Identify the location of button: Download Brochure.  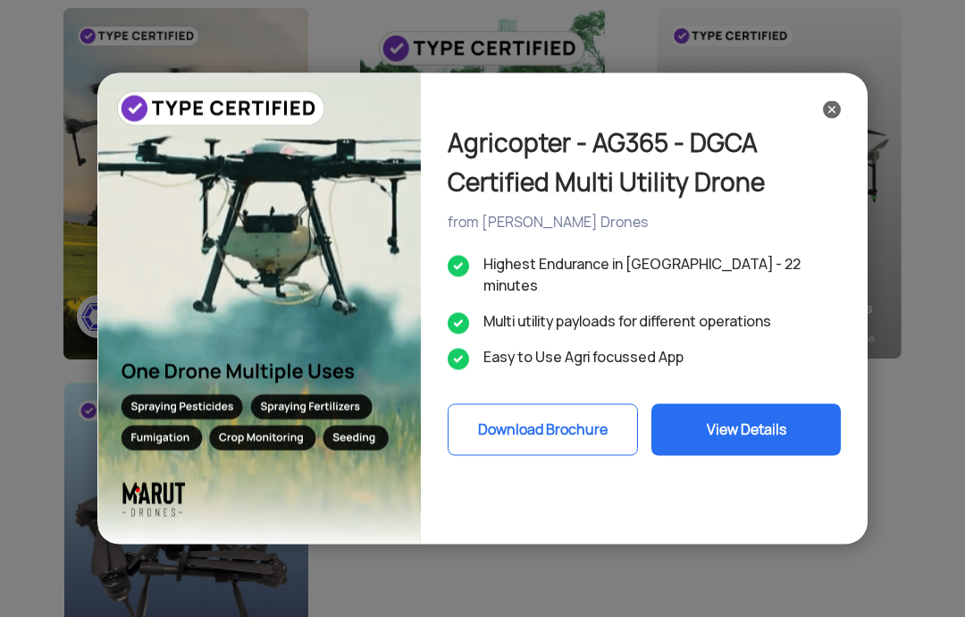
(543, 430).